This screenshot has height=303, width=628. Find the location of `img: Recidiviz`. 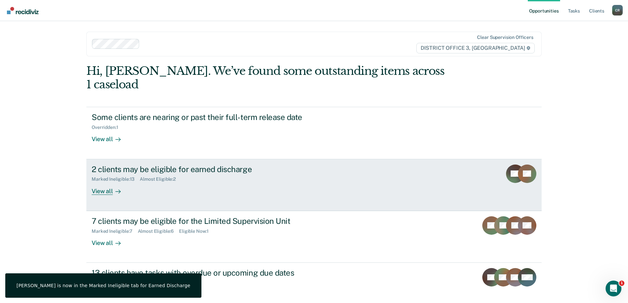

img: Recidiviz is located at coordinates (23, 11).